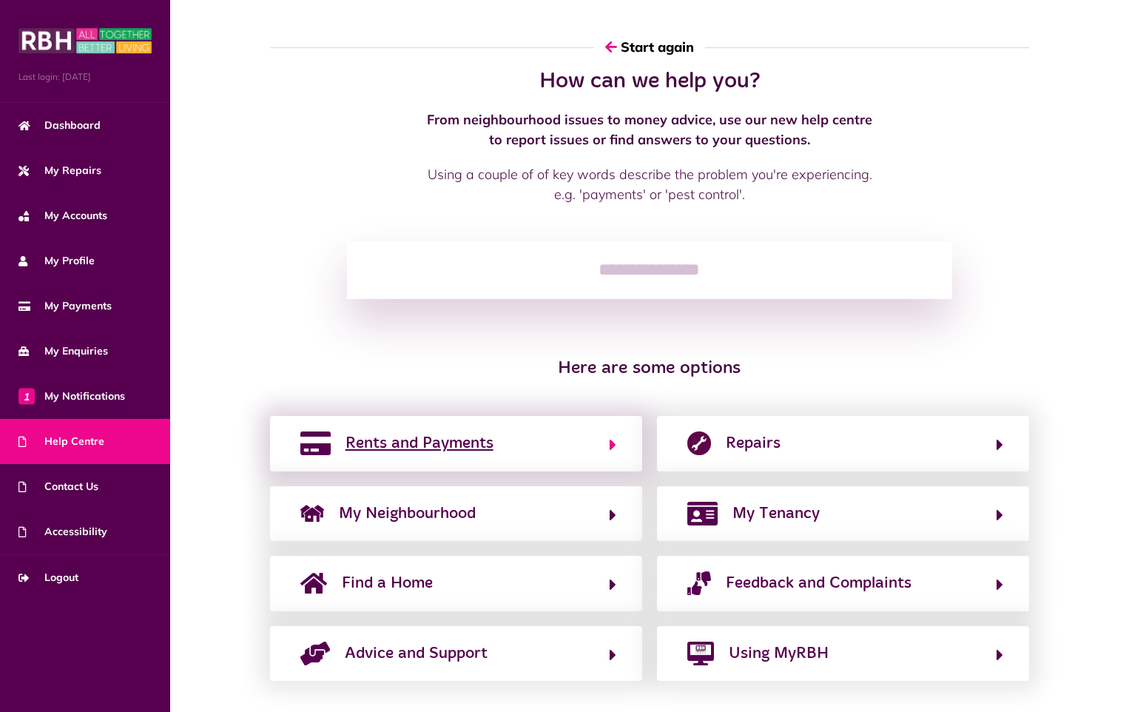 The image size is (1129, 712). Describe the element at coordinates (60, 170) in the screenshot. I see `span: My Repairs` at that location.